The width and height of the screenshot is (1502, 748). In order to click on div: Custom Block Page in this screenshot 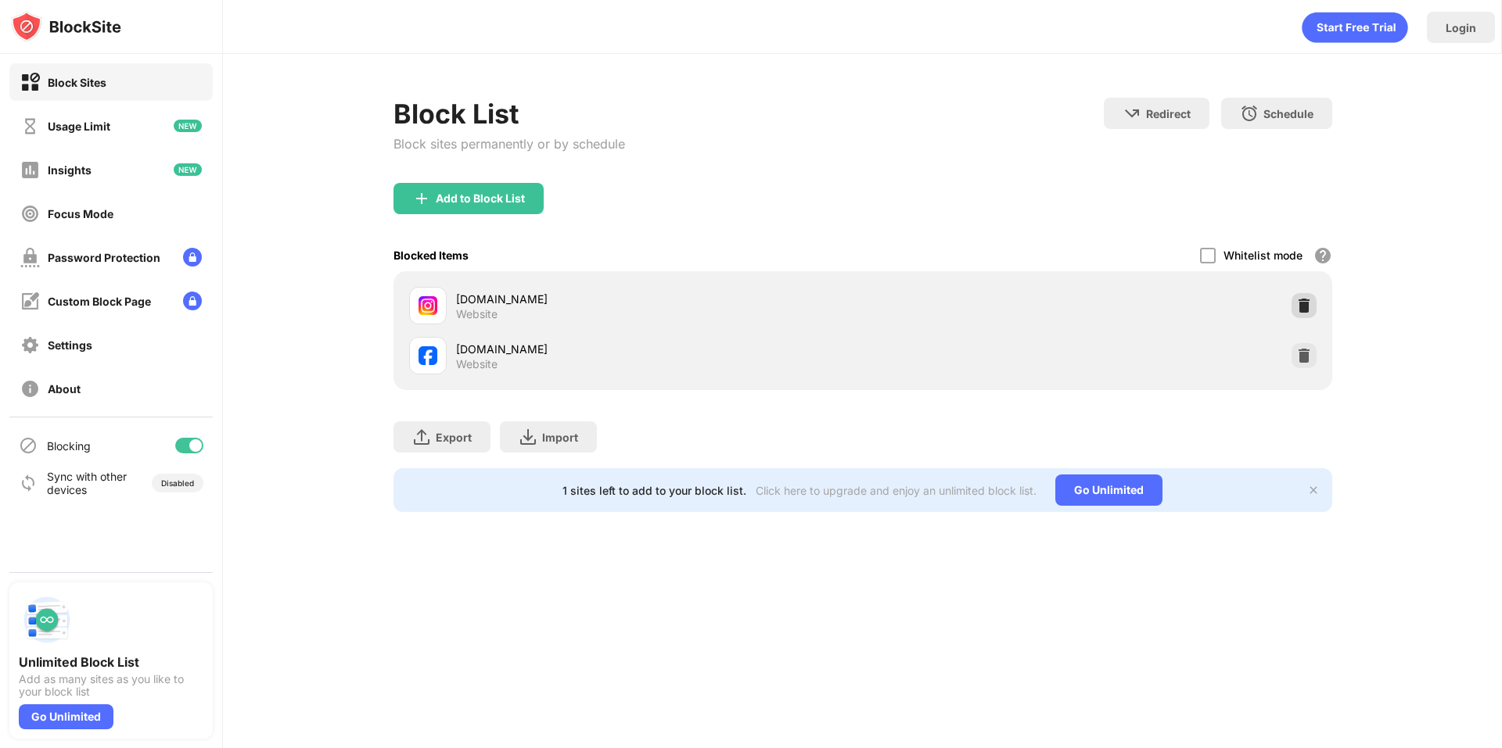, I will do `click(99, 301)`.